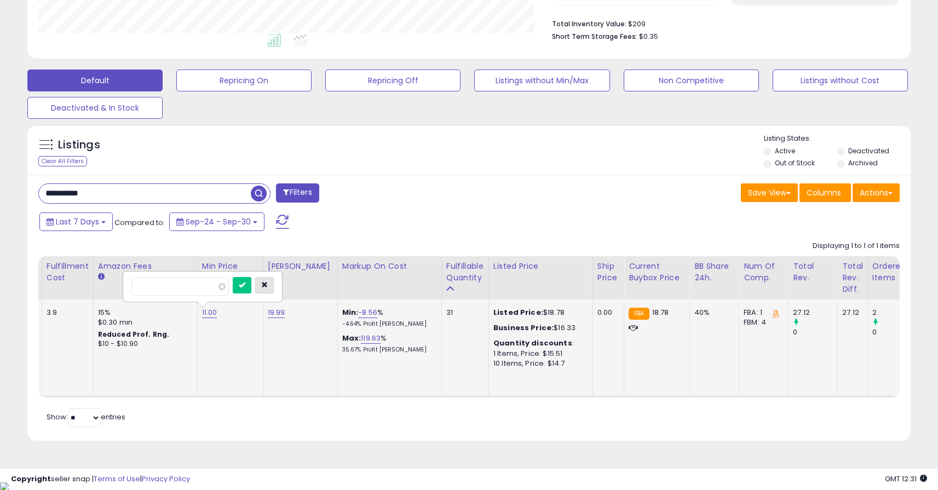 The height and width of the screenshot is (490, 938). Describe the element at coordinates (869, 151) in the screenshot. I see `label: Deactivated` at that location.